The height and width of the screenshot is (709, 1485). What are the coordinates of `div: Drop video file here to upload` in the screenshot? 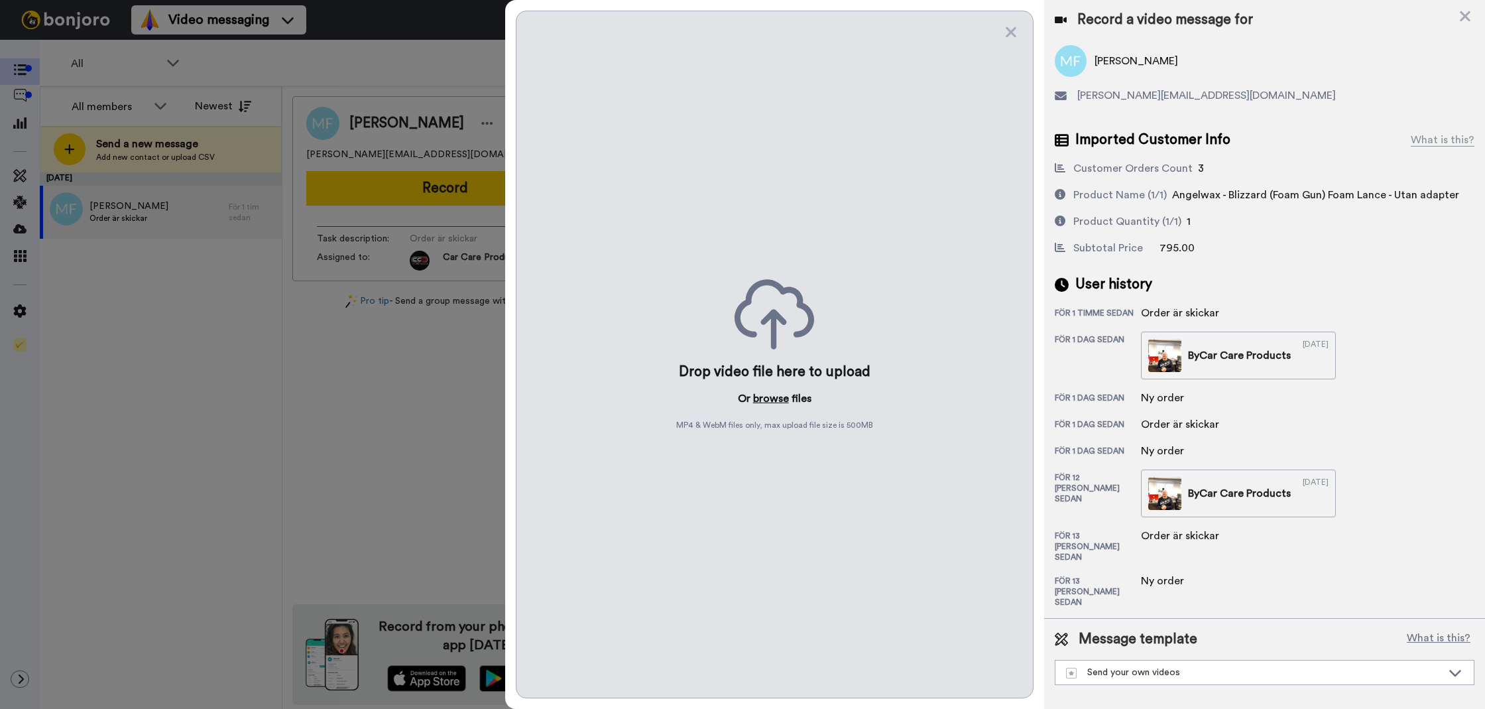 It's located at (774, 372).